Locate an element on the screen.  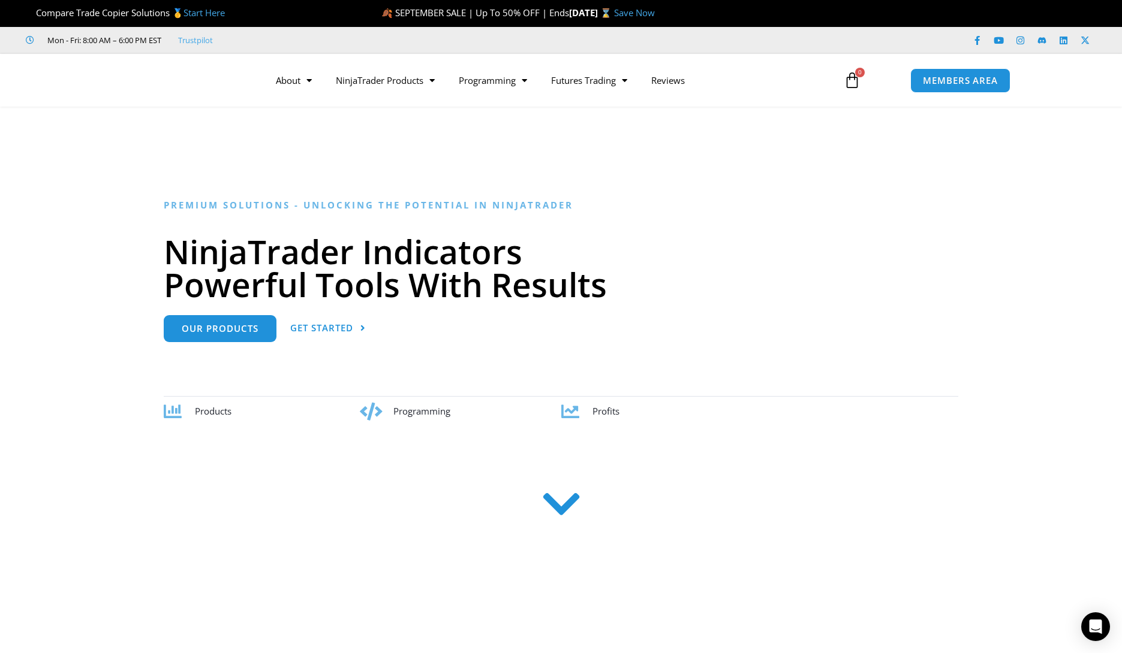
h1: NinjaTrader Indicators Powerful Tools With Results is located at coordinates (561, 268).